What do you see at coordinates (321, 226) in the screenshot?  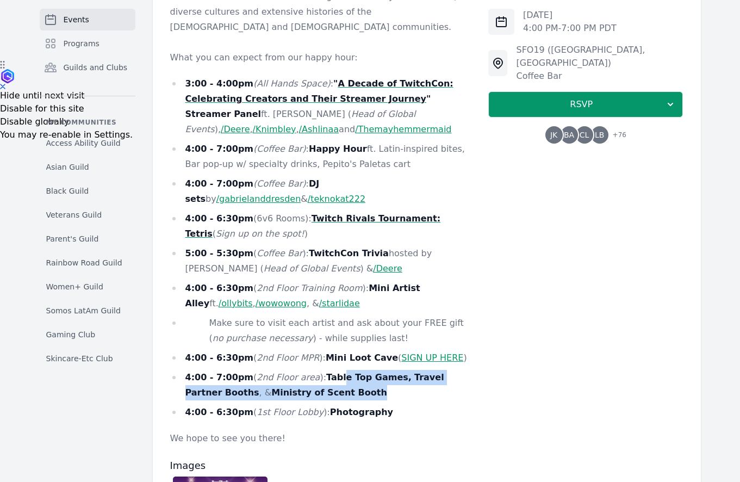 I see `li: (6v6 Rooms): ( )` at bounding box center [321, 226].